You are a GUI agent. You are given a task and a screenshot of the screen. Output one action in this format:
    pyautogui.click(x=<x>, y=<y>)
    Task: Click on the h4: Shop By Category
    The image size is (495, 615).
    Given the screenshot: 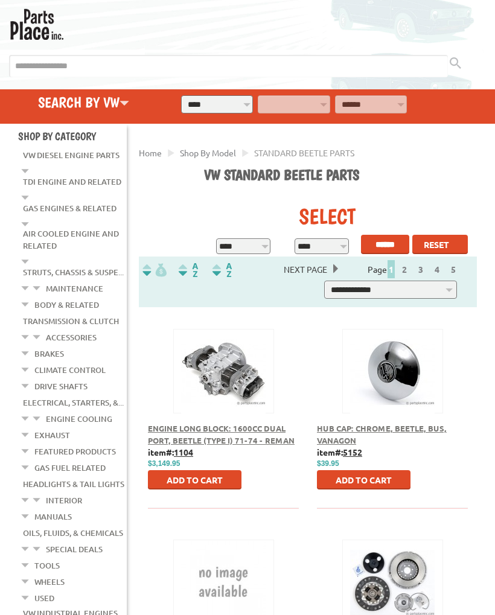 What is the action you would take?
    pyautogui.click(x=72, y=136)
    